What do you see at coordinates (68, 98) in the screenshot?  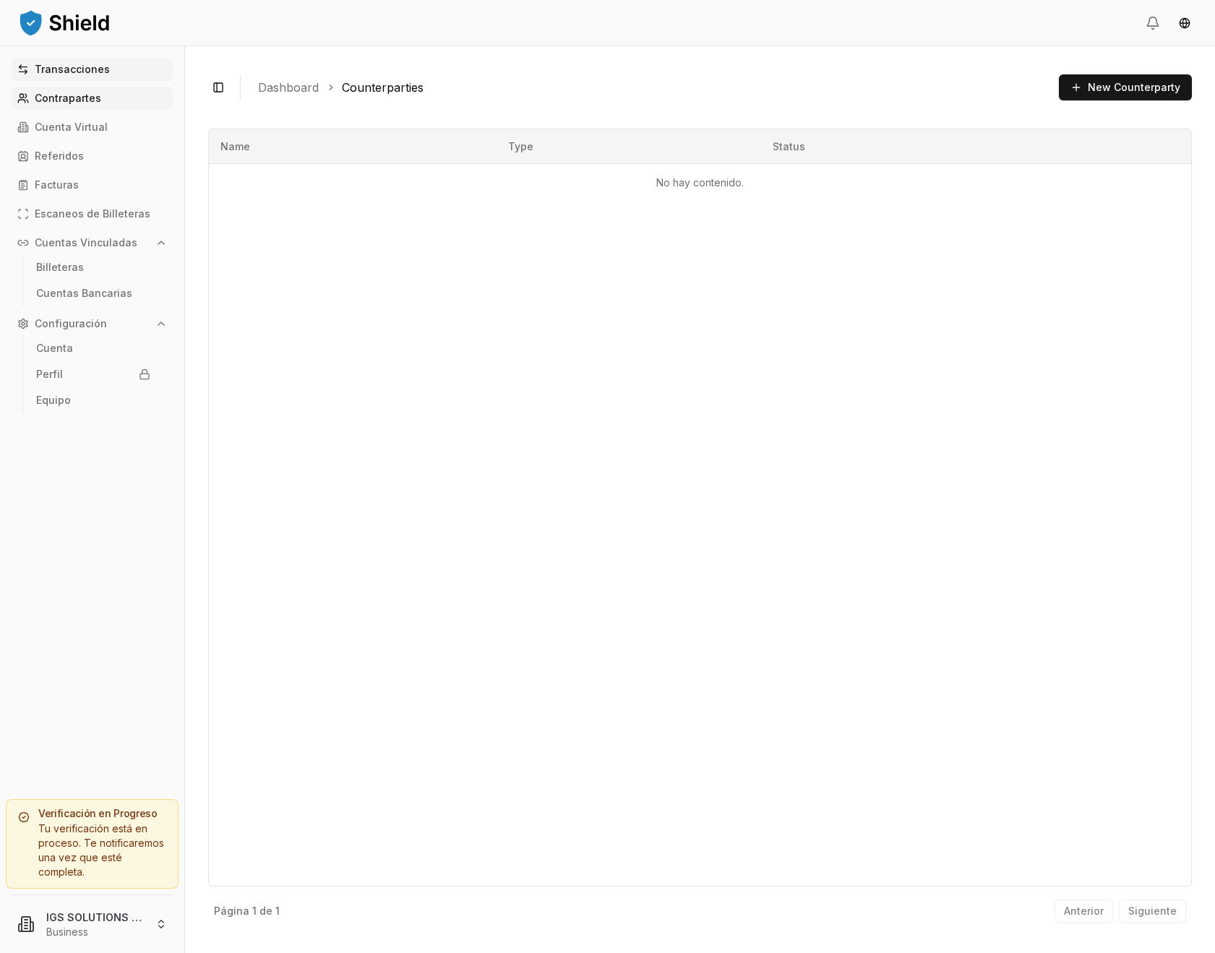 I see `p: Contrapartes` at bounding box center [68, 98].